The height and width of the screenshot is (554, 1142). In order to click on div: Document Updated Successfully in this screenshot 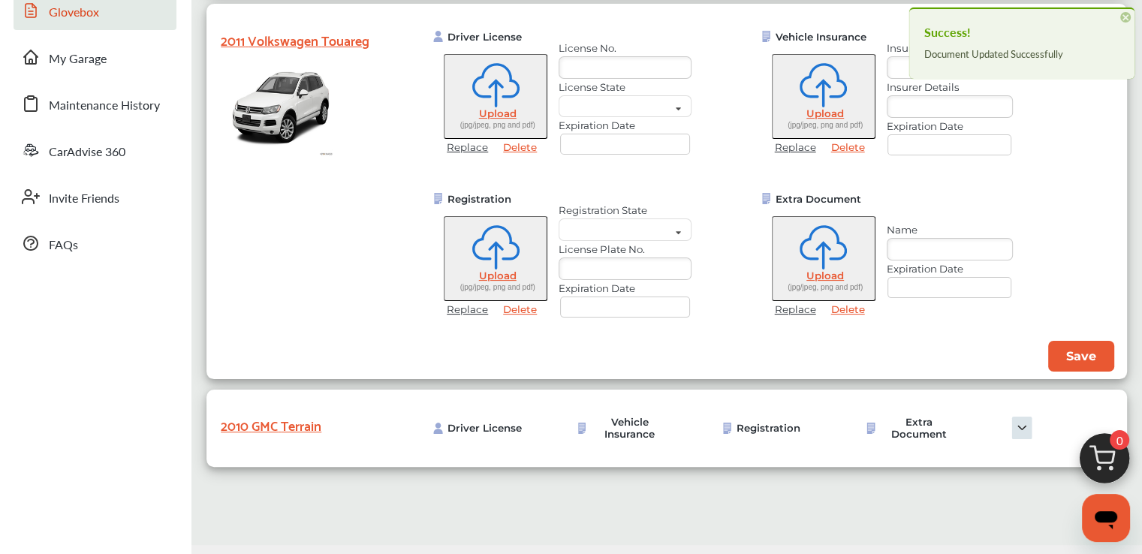, I will do `click(1022, 54)`.